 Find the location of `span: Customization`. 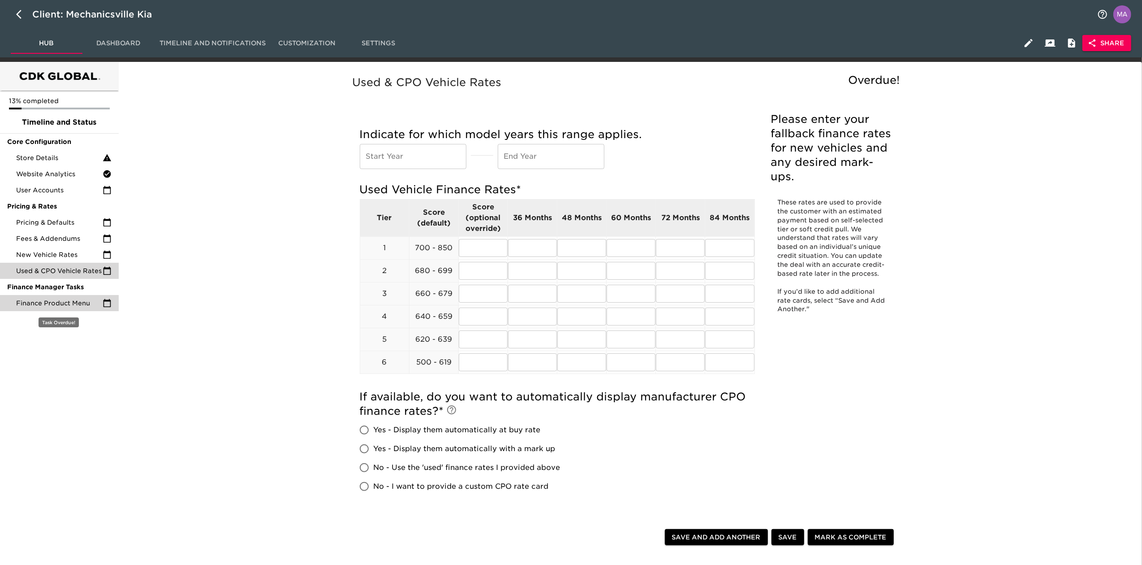

span: Customization is located at coordinates (307, 43).